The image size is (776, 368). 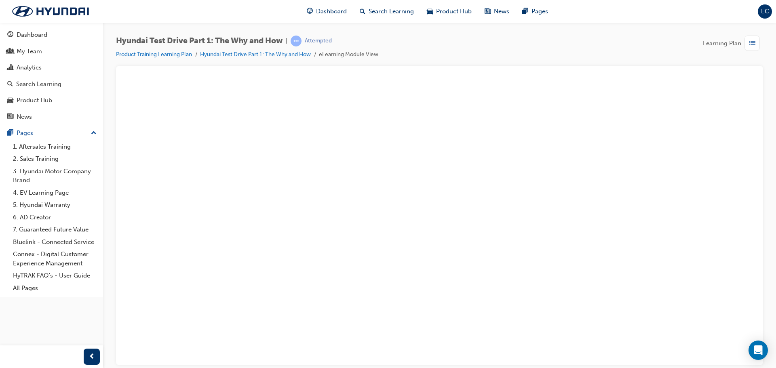 I want to click on span: Learning Plan, so click(x=722, y=43).